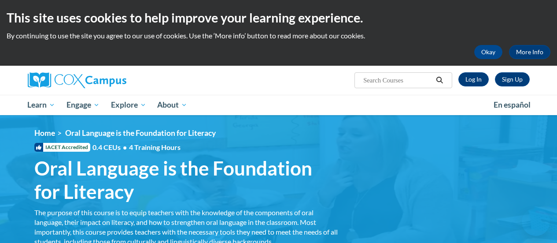 Image resolution: width=557 pixels, height=243 pixels. What do you see at coordinates (512, 104) in the screenshot?
I see `span: En español` at bounding box center [512, 104].